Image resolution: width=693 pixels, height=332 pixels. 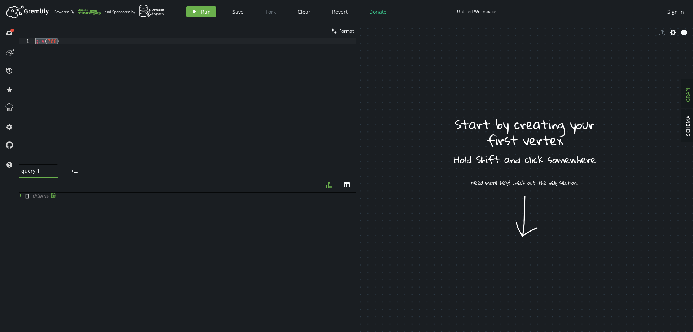 What do you see at coordinates (135, 12) in the screenshot?
I see `div: and Sponsored by` at bounding box center [135, 12].